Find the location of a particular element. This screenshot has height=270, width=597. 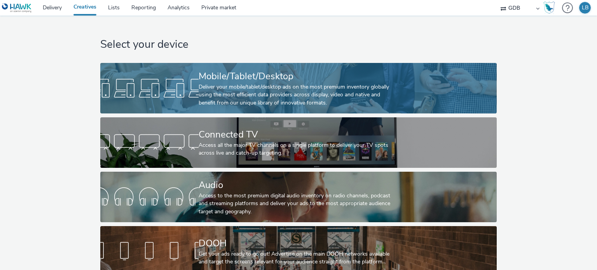

a: Connected TVAccess all the major TV channels on a single platform to deliver your TV spots across... is located at coordinates (298, 143).